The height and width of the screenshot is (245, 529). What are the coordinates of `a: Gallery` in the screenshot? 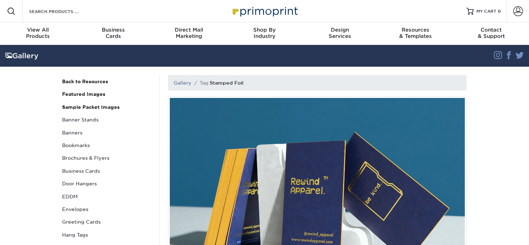 It's located at (182, 83).